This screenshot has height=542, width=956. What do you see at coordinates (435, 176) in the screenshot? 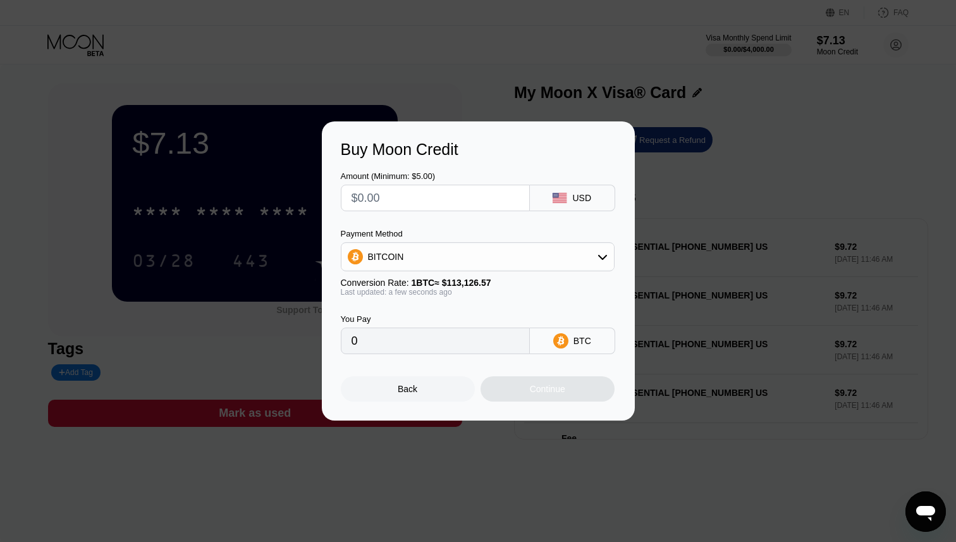
I see `div: Amount (Minimum: $5.00)` at bounding box center [435, 176].